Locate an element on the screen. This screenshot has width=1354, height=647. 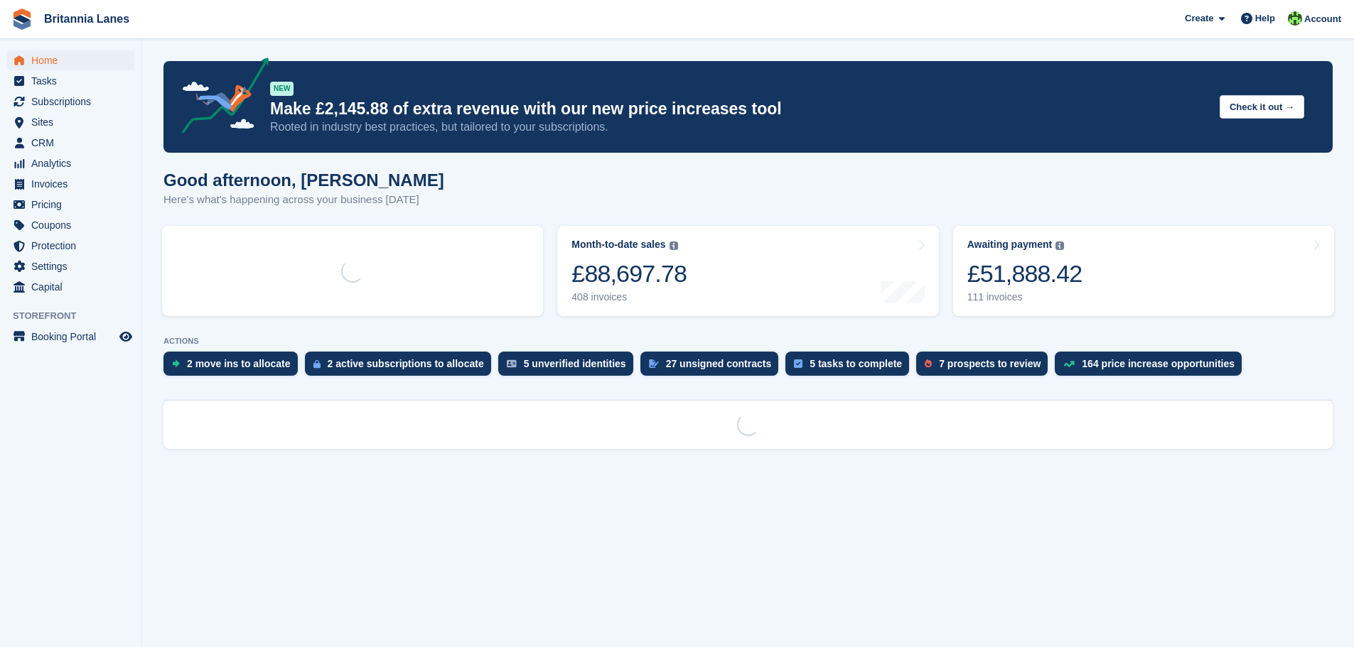
span: Analytics is located at coordinates (74, 163).